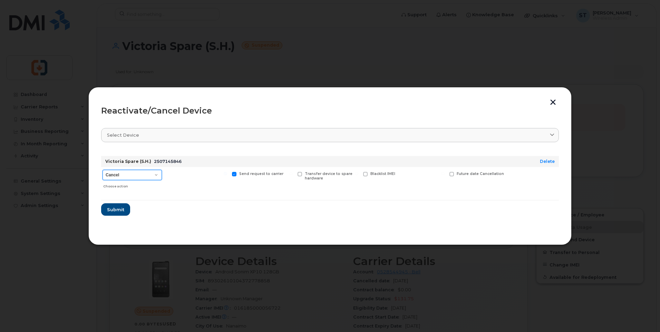  What do you see at coordinates (225, 174) in the screenshot?
I see `input: Send request to carrier` at bounding box center [225, 174].